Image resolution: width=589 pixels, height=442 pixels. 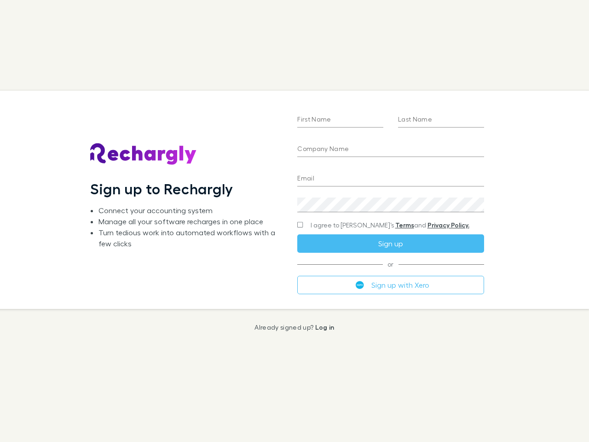 I want to click on p: Already signed up?, so click(x=294, y=327).